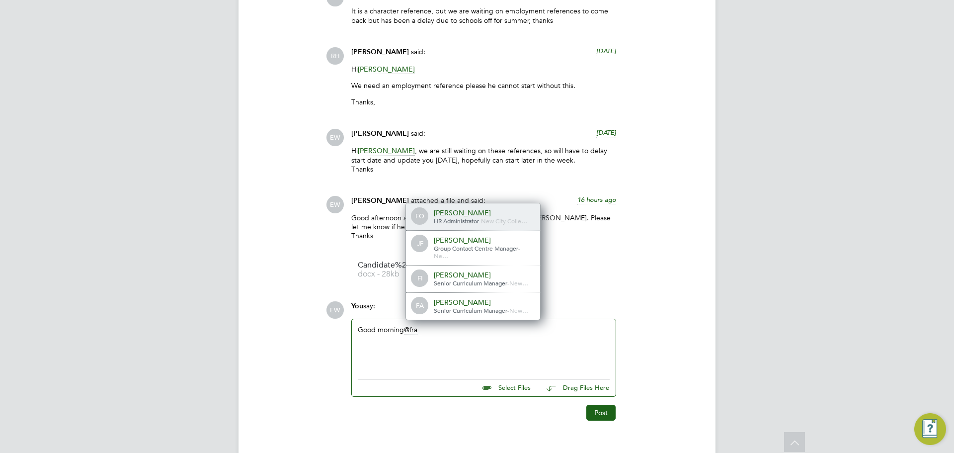 The height and width of the screenshot is (453, 954). Describe the element at coordinates (930, 429) in the screenshot. I see `button: Engage Resource Center` at that location.